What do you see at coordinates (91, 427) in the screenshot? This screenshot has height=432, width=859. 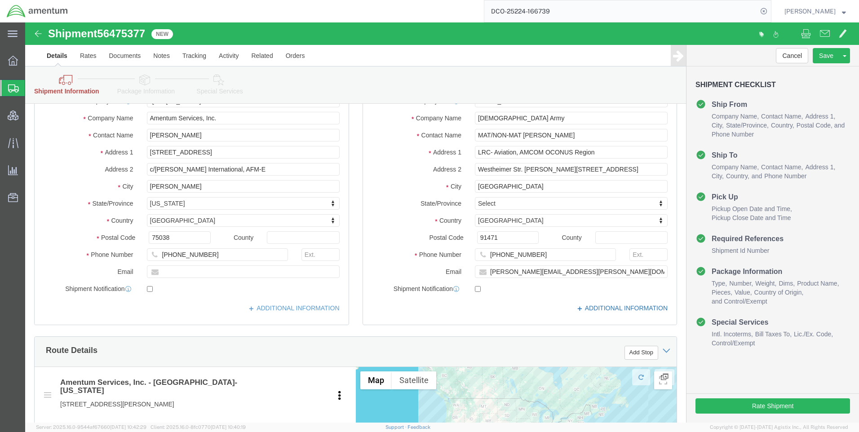 I see `span: Server: 2025.16.0-9544af67660` at bounding box center [91, 427].